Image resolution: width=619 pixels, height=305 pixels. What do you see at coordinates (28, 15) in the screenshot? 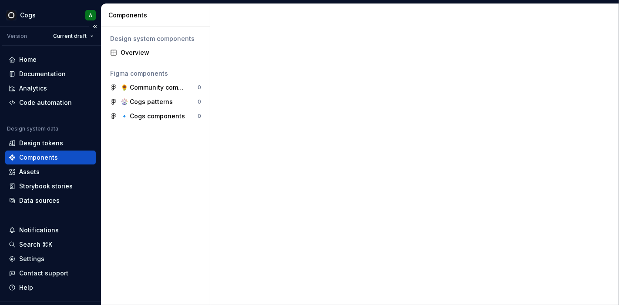
I see `div: Cogs` at bounding box center [28, 15].